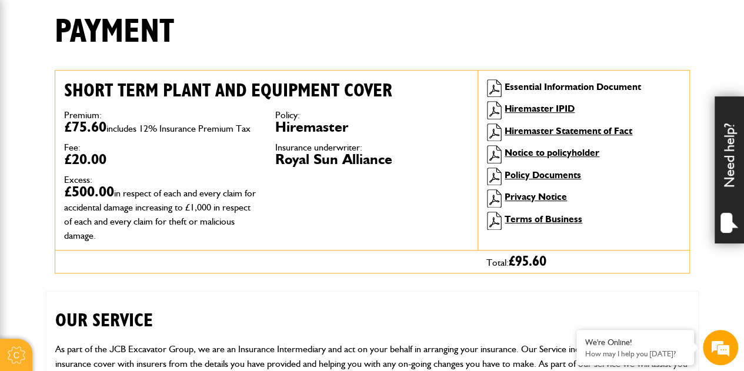 The image size is (744, 371). I want to click on input: Enter your last name, so click(115, 122).